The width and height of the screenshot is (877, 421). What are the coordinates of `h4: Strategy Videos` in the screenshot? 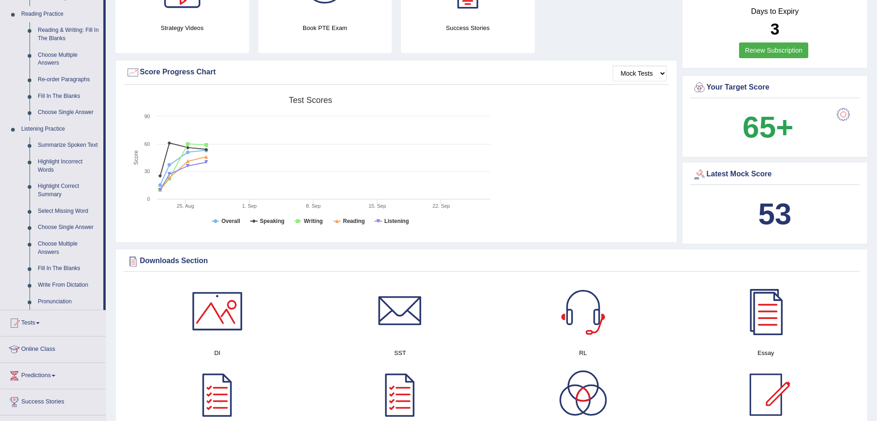 It's located at (182, 28).